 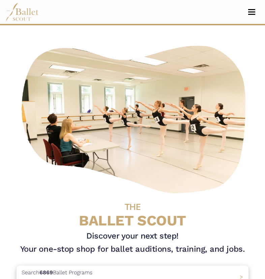 I want to click on h1: Your one-stop shop for ballet auditions, training, and jobs., so click(x=133, y=249).